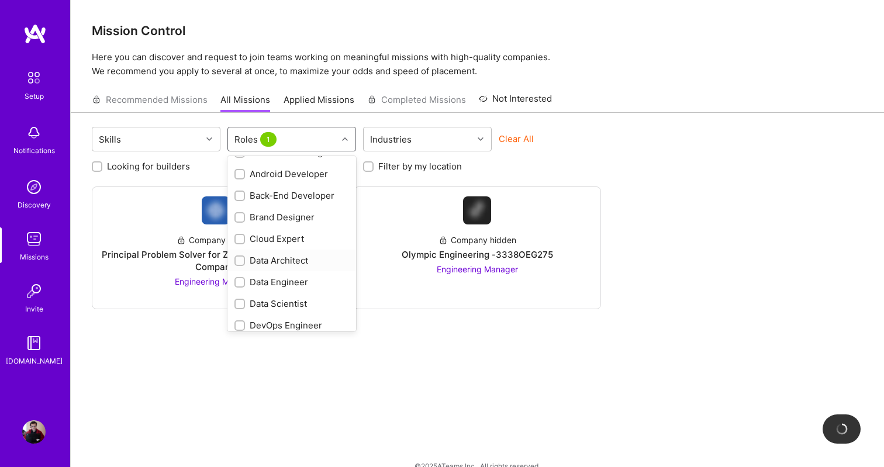 The width and height of the screenshot is (884, 467). Describe the element at coordinates (516, 139) in the screenshot. I see `button: Clear All` at that location.